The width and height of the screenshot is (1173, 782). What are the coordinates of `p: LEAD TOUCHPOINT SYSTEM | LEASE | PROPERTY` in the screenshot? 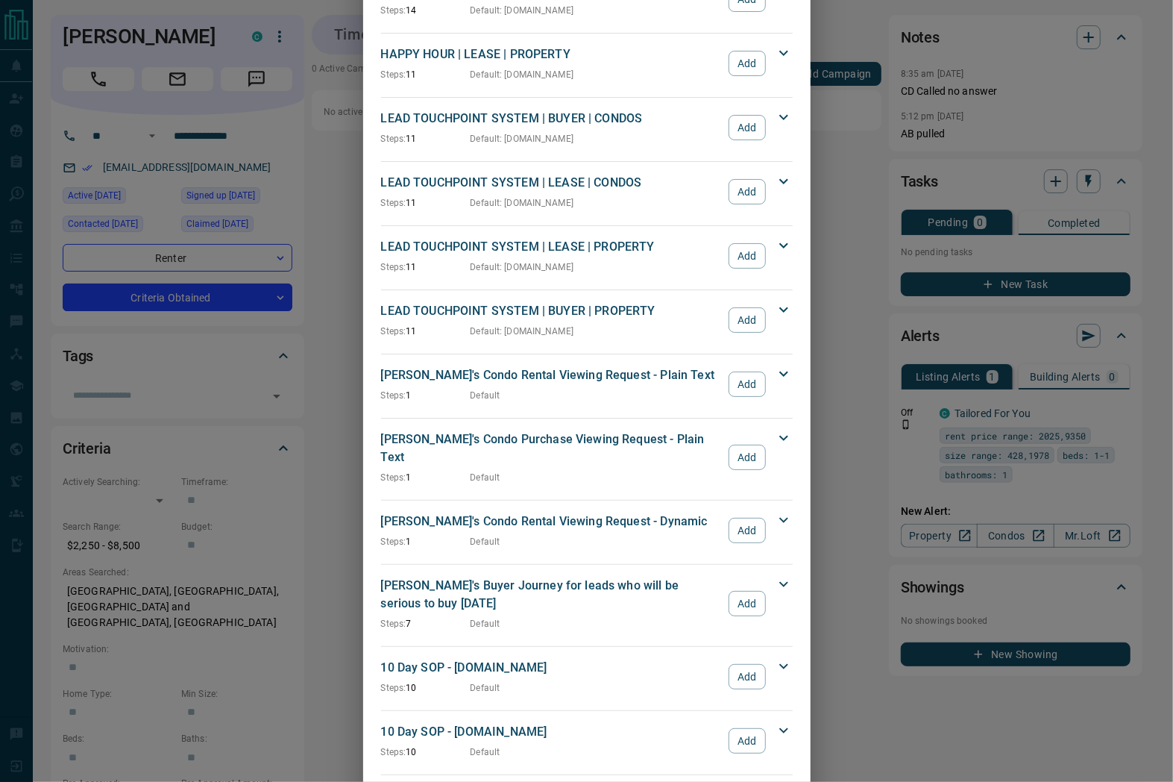 It's located at (551, 247).